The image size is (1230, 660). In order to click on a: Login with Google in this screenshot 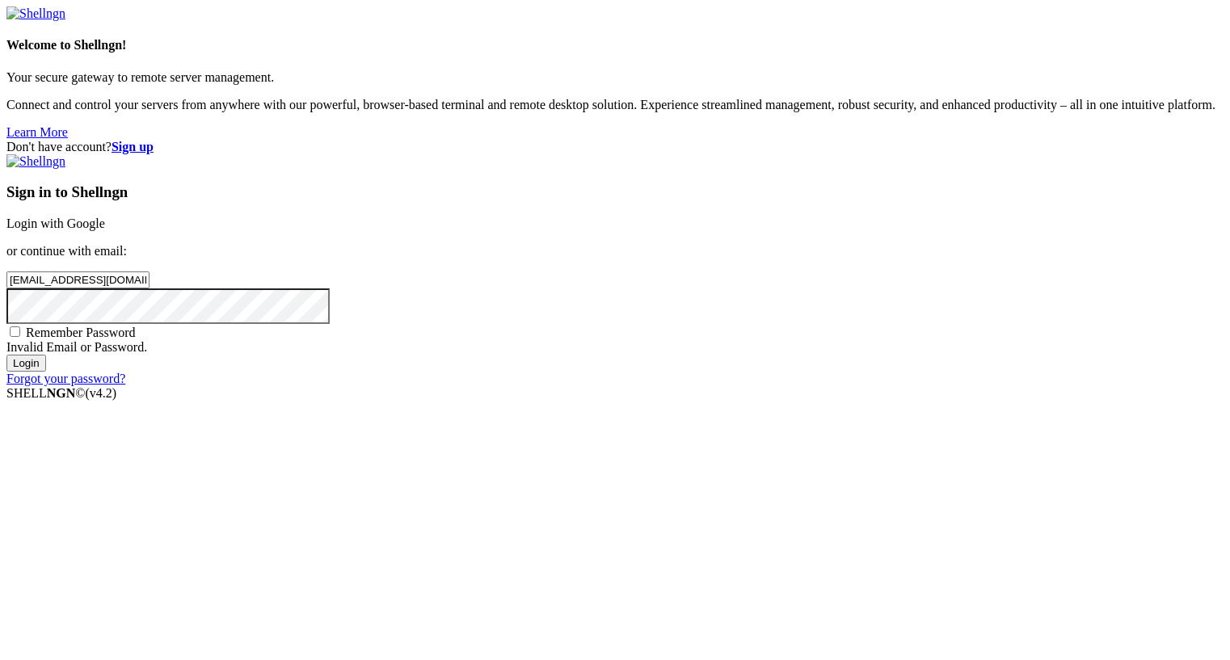, I will do `click(56, 223)`.